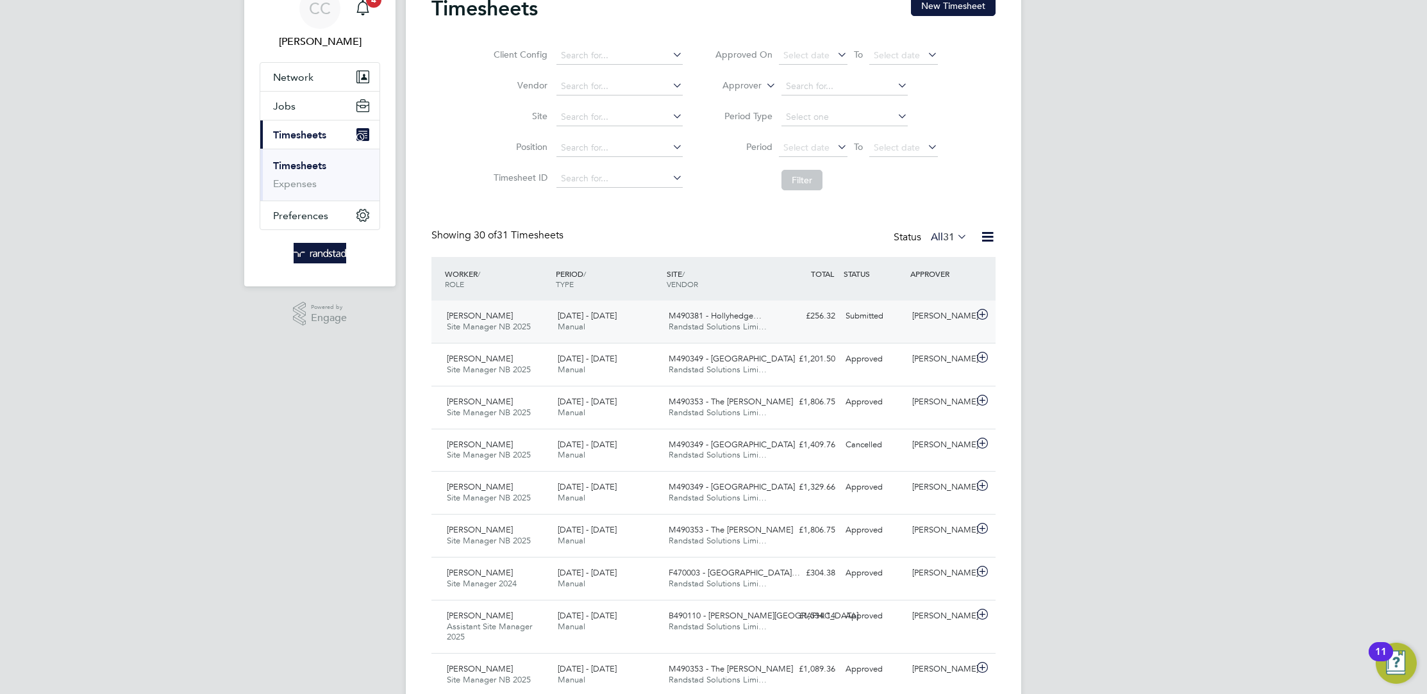 The height and width of the screenshot is (694, 1427). I want to click on div: £1,534.14, so click(807, 616).